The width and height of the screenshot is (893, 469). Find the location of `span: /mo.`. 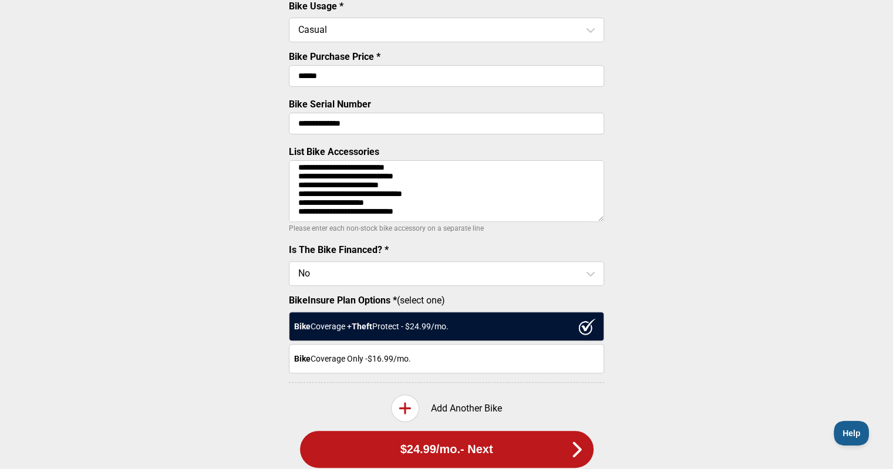

span: /mo. is located at coordinates (448, 449).